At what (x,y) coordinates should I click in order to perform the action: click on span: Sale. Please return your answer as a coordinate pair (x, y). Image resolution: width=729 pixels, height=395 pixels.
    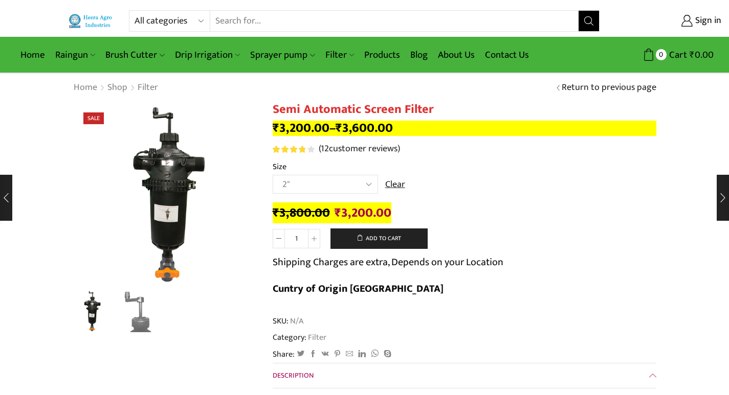
    Looking at the image, I should click on (94, 118).